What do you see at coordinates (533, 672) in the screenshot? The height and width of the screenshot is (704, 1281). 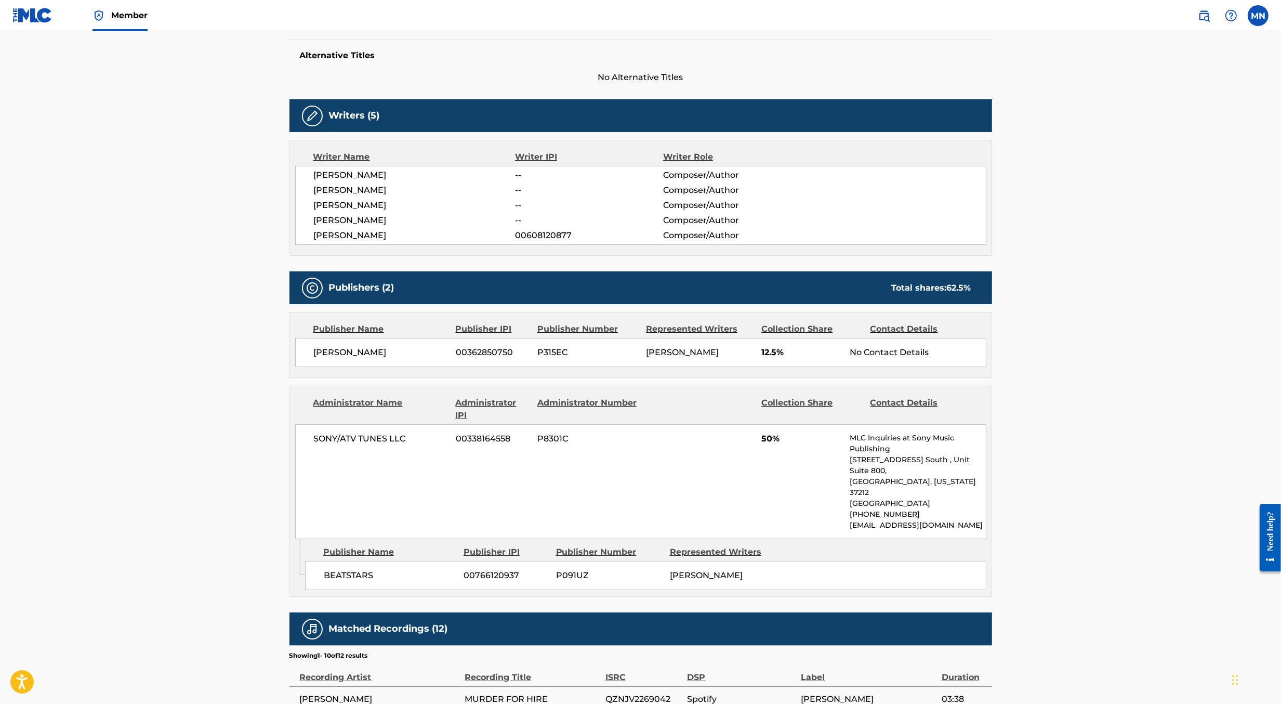 I see `div: Recording Title` at bounding box center [533, 672].